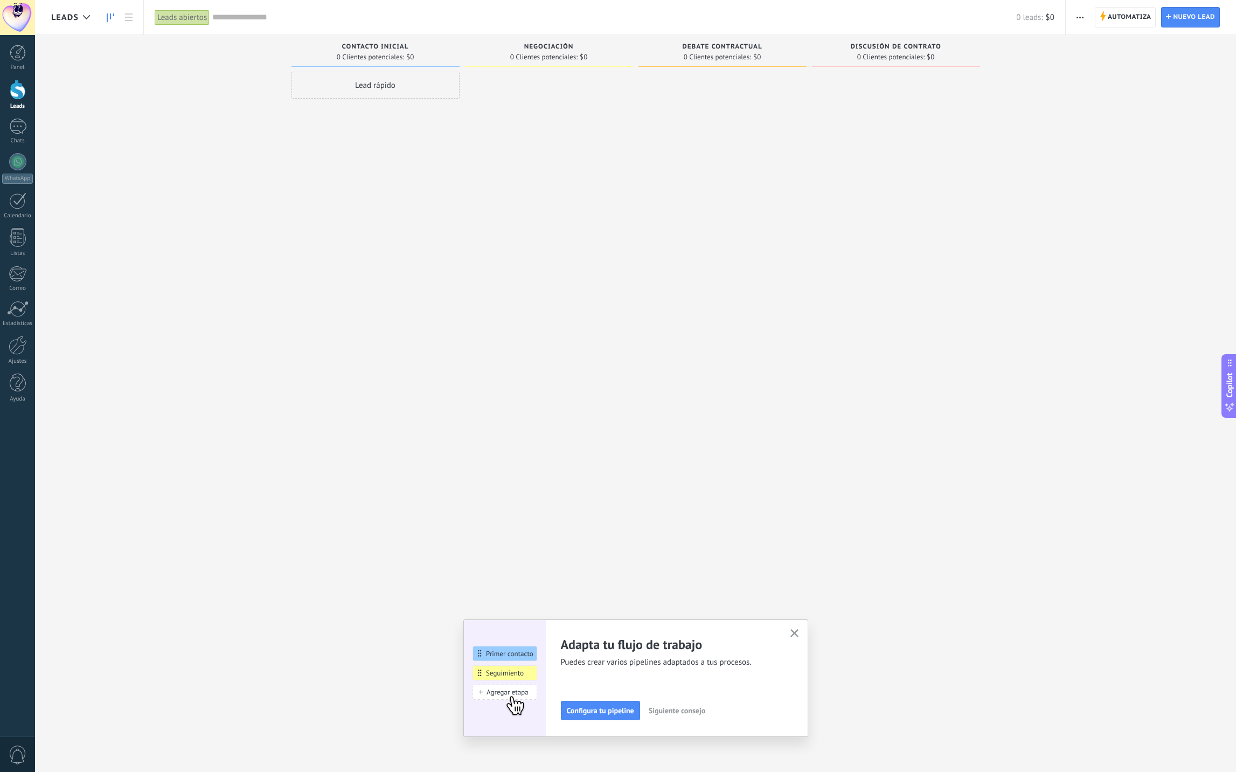 The width and height of the screenshot is (1236, 772). I want to click on div: Estadísticas, so click(18, 323).